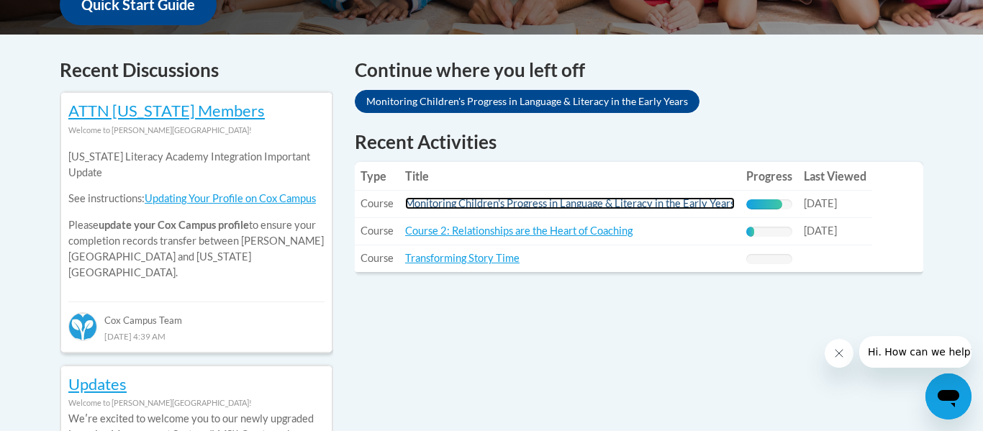  Describe the element at coordinates (835, 176) in the screenshot. I see `th: Last Viewed` at that location.